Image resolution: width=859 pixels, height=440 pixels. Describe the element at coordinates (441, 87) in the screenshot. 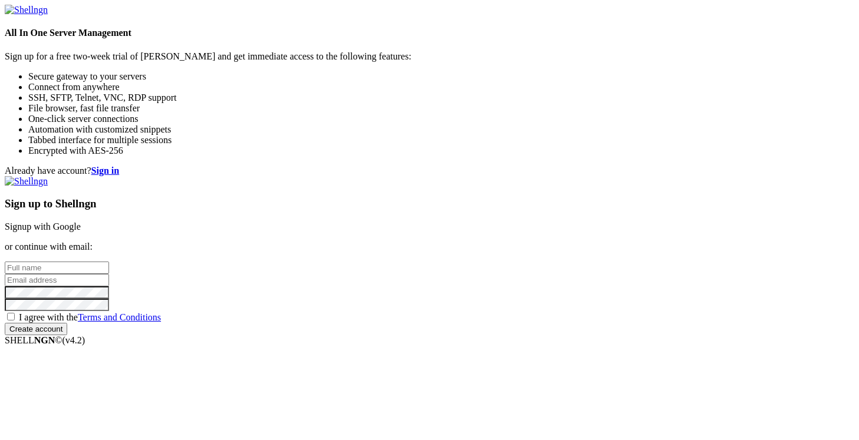

I see `li: Connect from anywhere` at that location.